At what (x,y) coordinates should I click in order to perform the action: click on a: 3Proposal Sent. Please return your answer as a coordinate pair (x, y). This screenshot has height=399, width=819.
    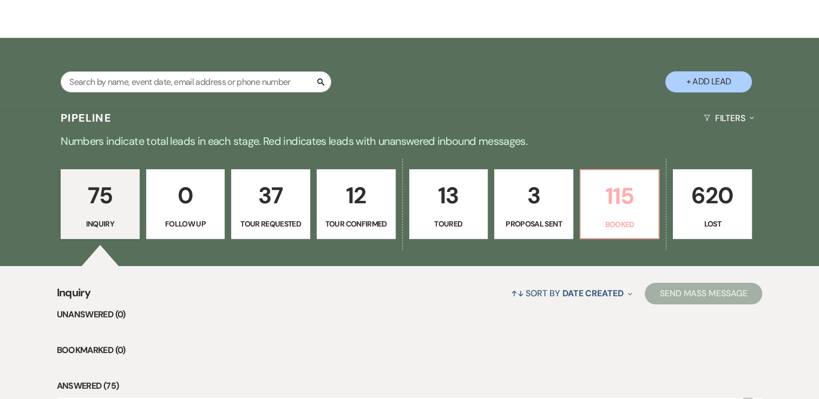
    Looking at the image, I should click on (534, 205).